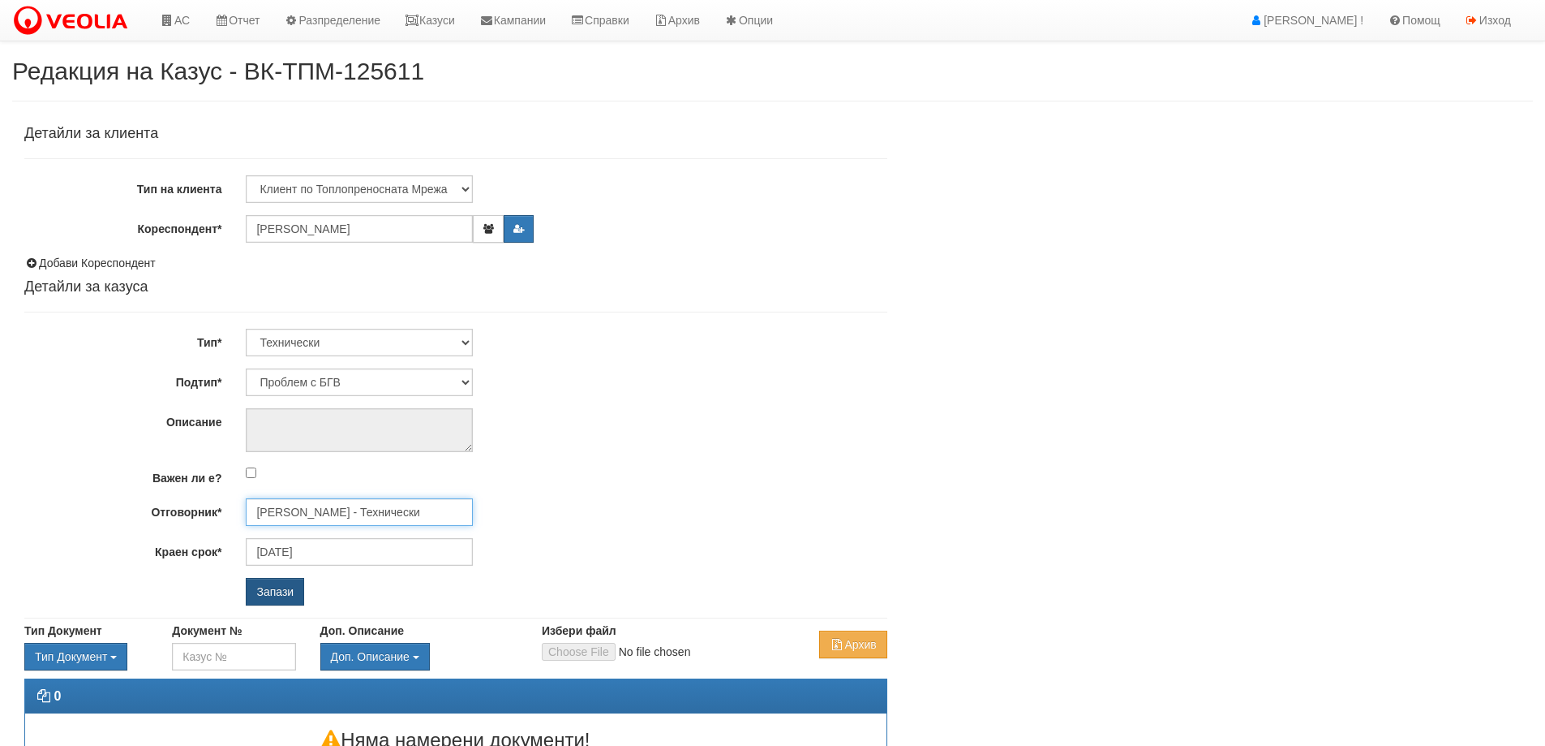 The image size is (1545, 746). What do you see at coordinates (362, 630) in the screenshot?
I see `label: Доп. Описание` at bounding box center [362, 630].